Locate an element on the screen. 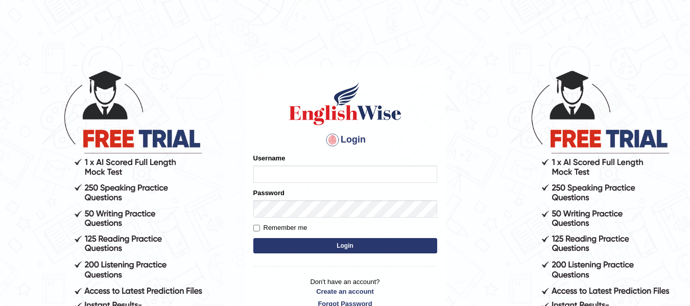  label: Password is located at coordinates (268, 192).